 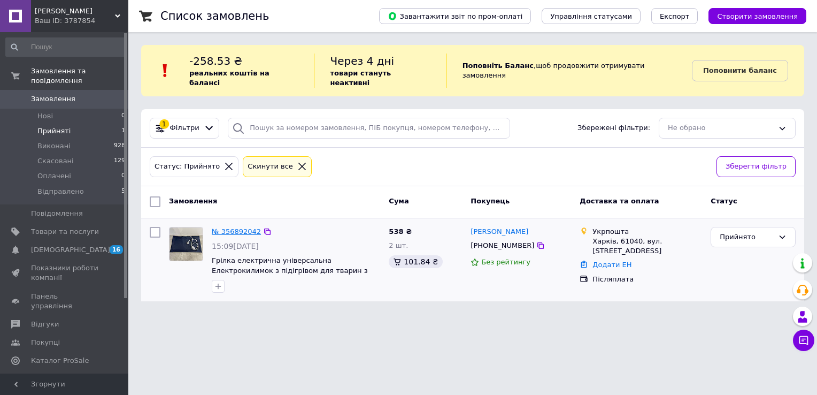 What do you see at coordinates (647, 231) in the screenshot?
I see `div: Укрпошта` at bounding box center [647, 231].